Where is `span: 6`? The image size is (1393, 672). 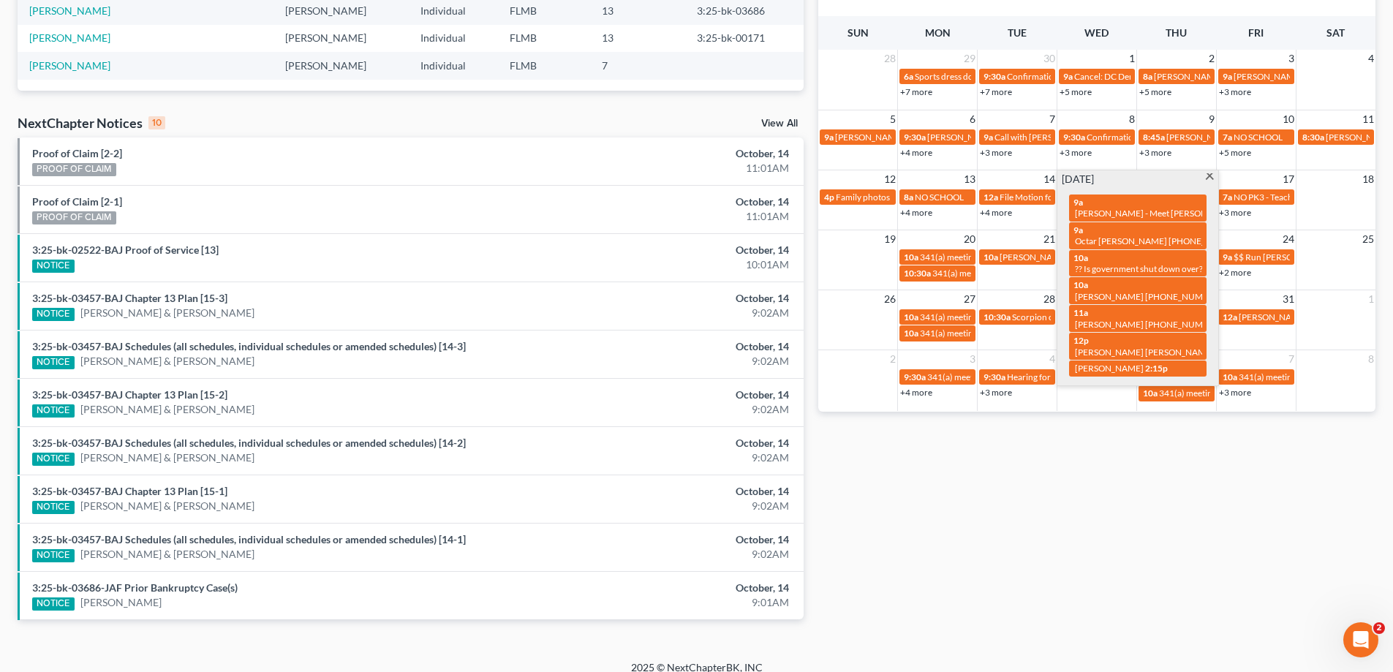 span: 6 is located at coordinates (972, 119).